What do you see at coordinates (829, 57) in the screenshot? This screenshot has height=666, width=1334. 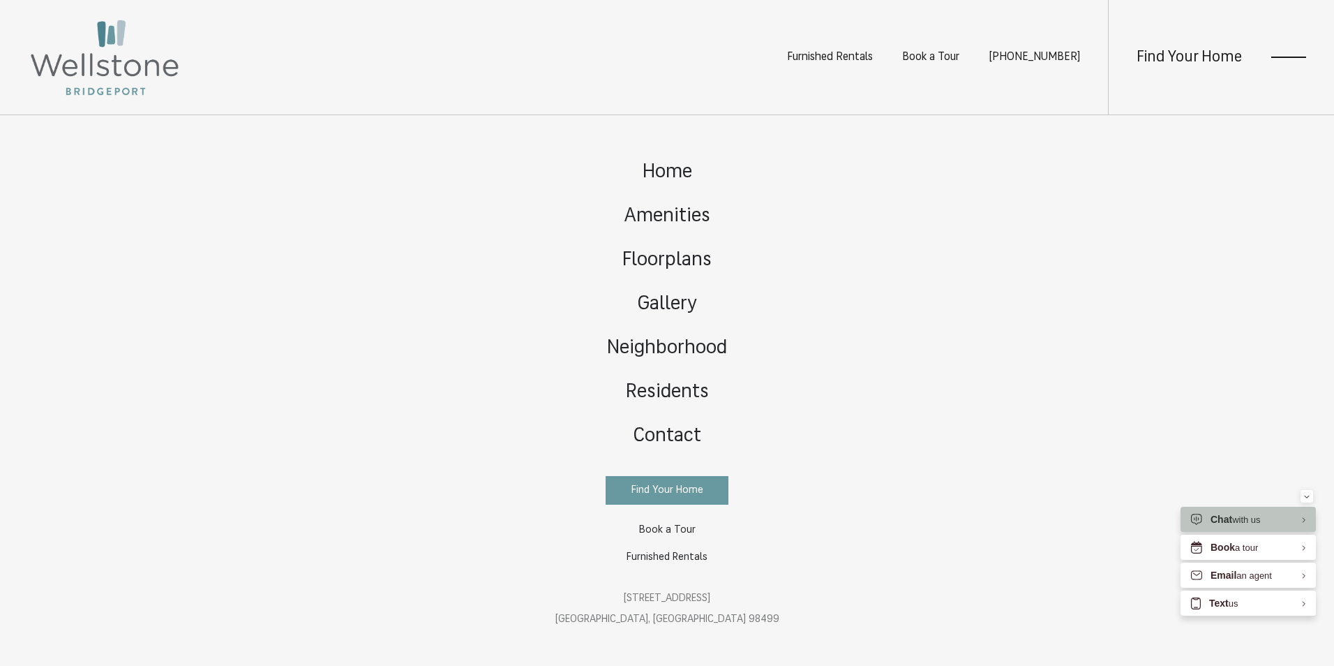 I see `a: Furnished Rentals` at bounding box center [829, 57].